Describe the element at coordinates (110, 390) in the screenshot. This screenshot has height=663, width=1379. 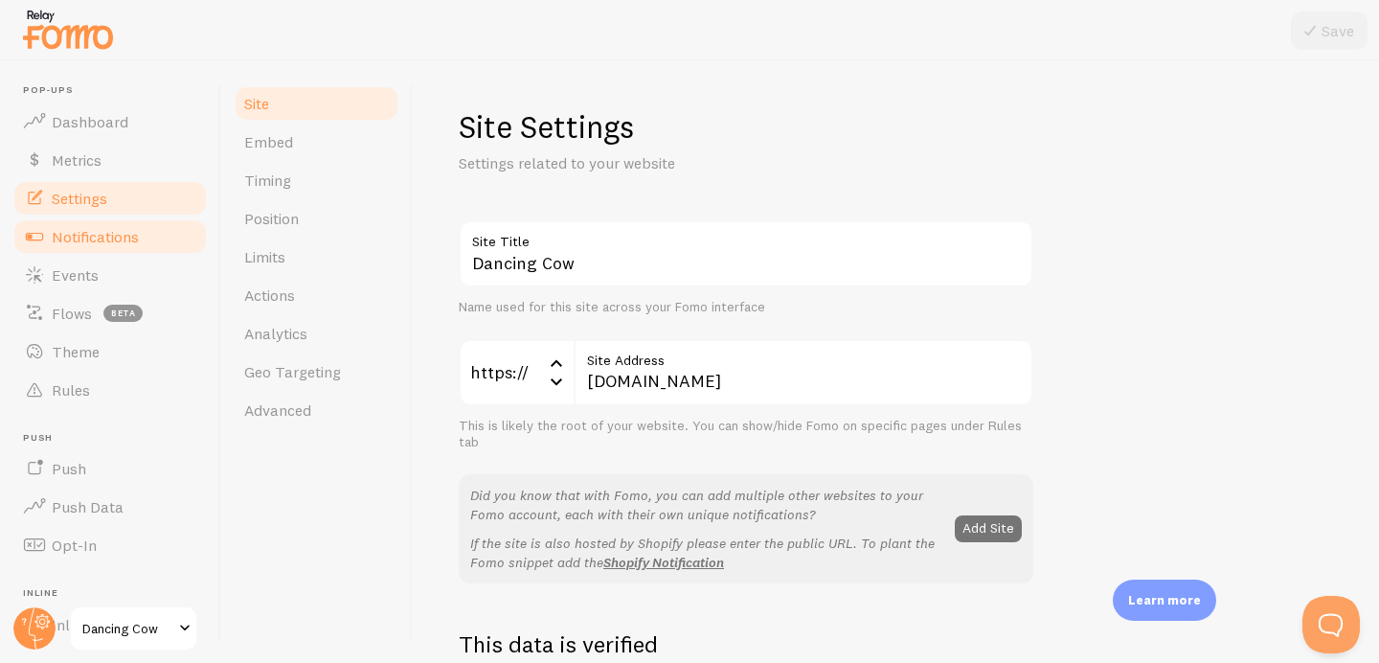
I see `a: Rules` at that location.